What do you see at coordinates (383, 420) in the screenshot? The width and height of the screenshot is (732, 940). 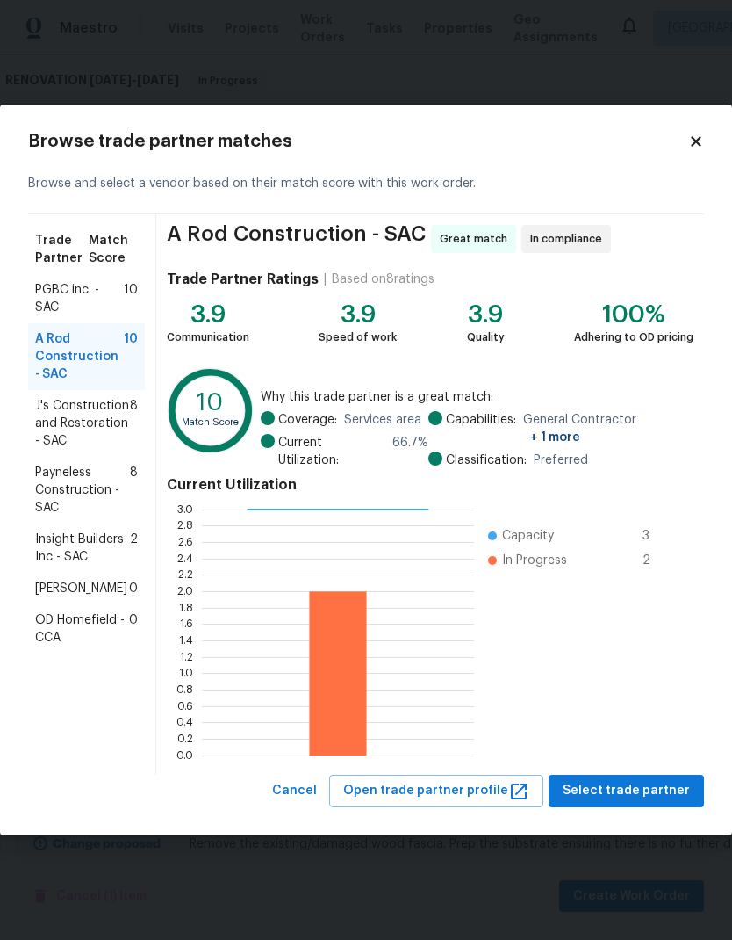 I see `span: Services area` at bounding box center [383, 420].